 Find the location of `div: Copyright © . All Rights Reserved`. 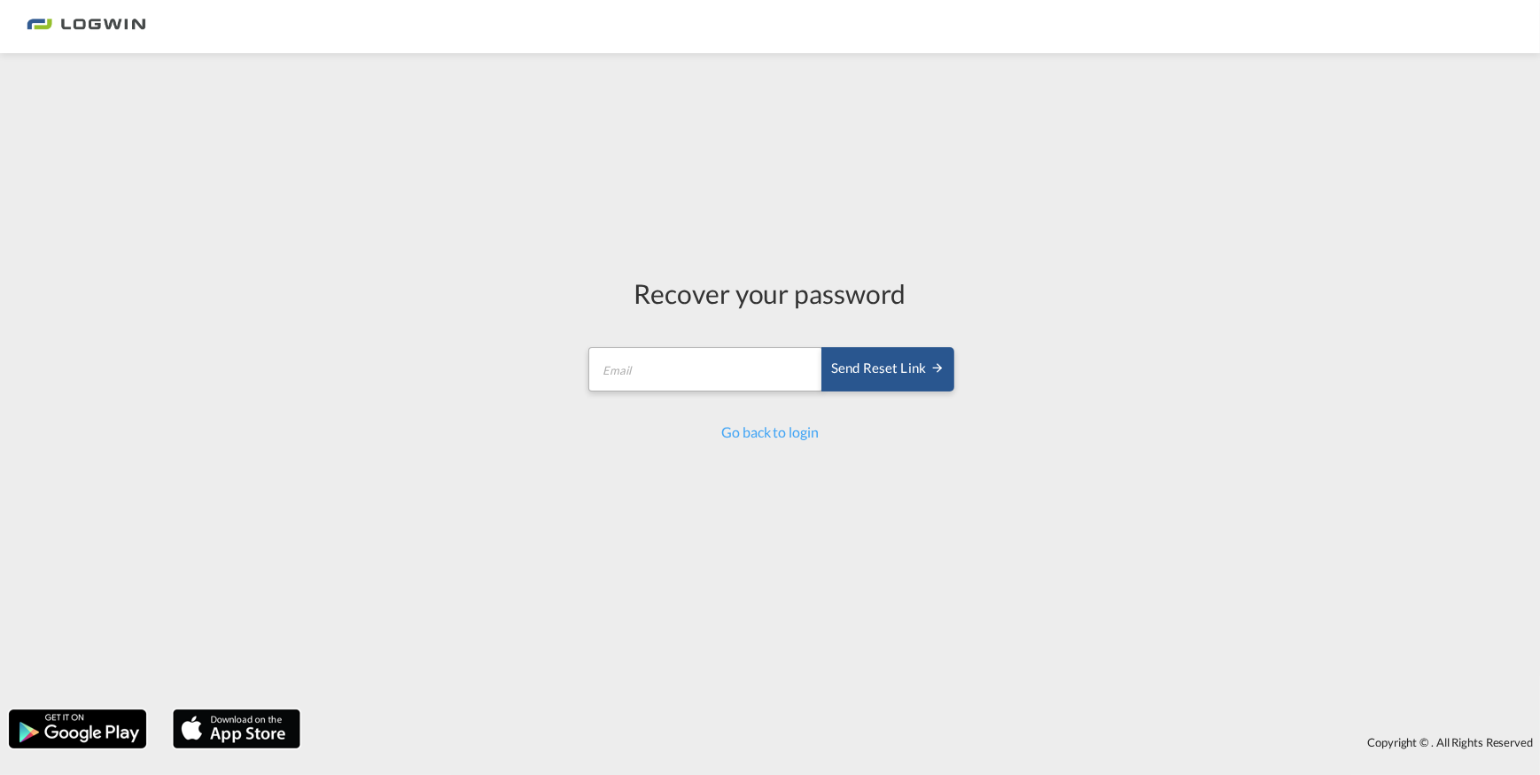

div: Copyright © . All Rights Reserved is located at coordinates (924, 742).